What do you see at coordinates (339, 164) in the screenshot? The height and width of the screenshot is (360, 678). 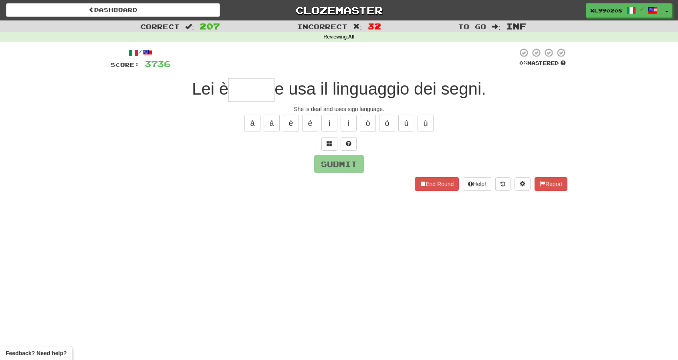 I see `button: Submit` at bounding box center [339, 164].